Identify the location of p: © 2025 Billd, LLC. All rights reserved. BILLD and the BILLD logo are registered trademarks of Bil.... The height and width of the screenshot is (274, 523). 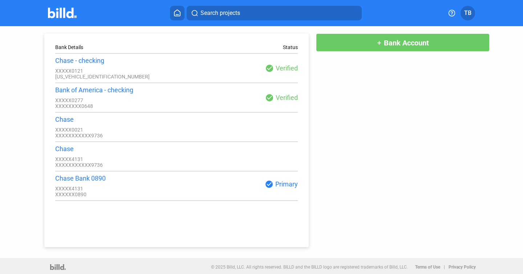
(309, 267).